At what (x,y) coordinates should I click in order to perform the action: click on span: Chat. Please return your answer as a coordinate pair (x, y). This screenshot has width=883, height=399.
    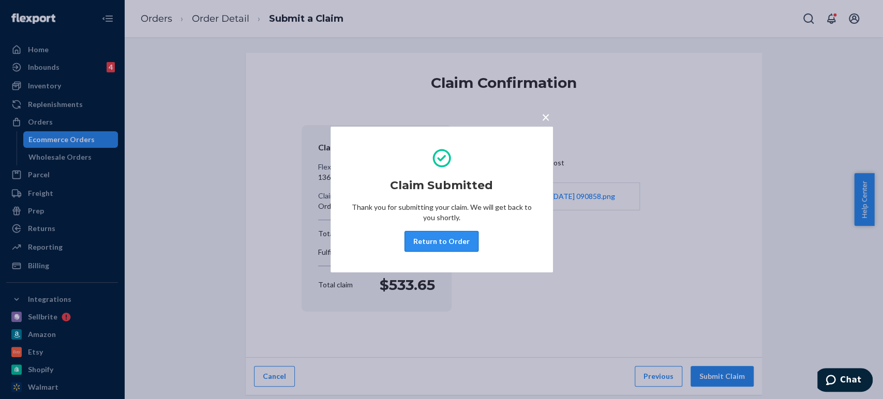
    Looking at the image, I should click on (33, 12).